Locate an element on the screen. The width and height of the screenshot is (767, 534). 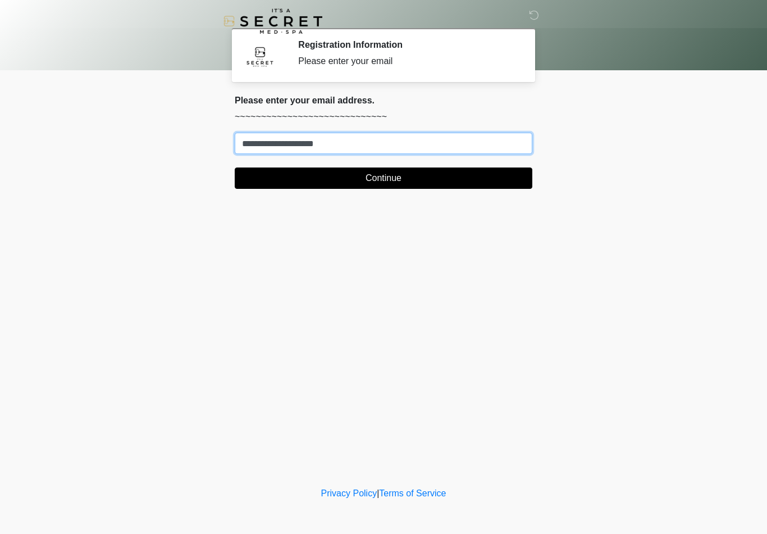
div: Please enter your email is located at coordinates (407, 61).